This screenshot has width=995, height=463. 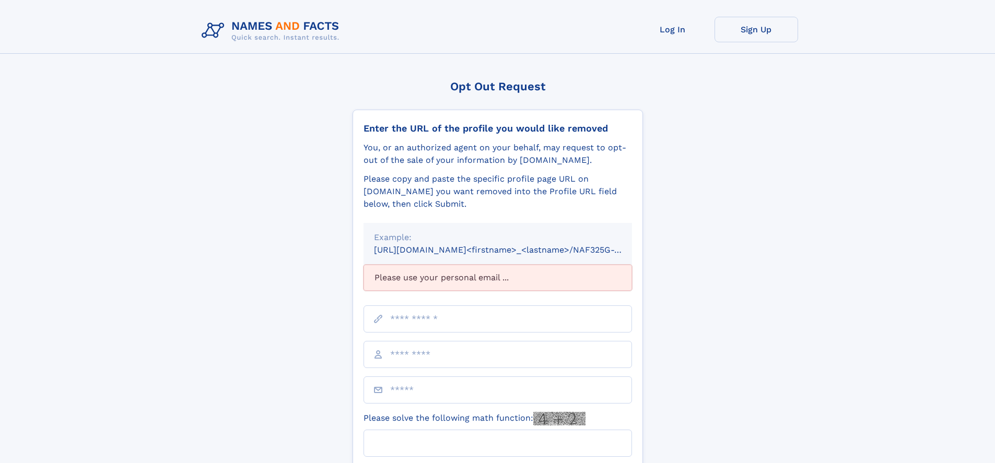 What do you see at coordinates (498, 154) in the screenshot?
I see `div: You, or an authorized agent on your behalf, may request to opt-out of the sale of your informatio...` at bounding box center [498, 154].